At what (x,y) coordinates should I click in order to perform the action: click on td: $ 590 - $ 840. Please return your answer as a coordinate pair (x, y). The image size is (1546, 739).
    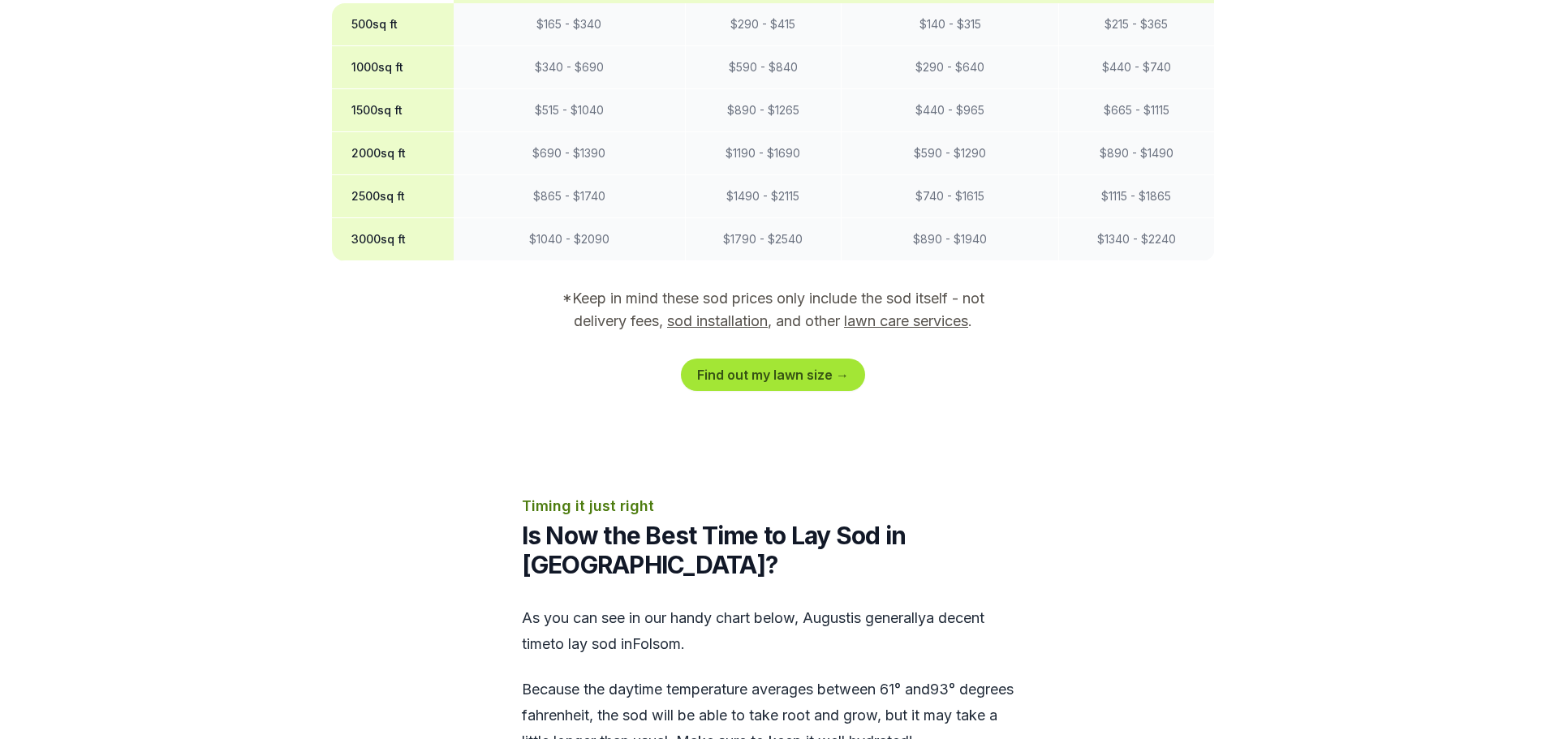
    Looking at the image, I should click on (763, 67).